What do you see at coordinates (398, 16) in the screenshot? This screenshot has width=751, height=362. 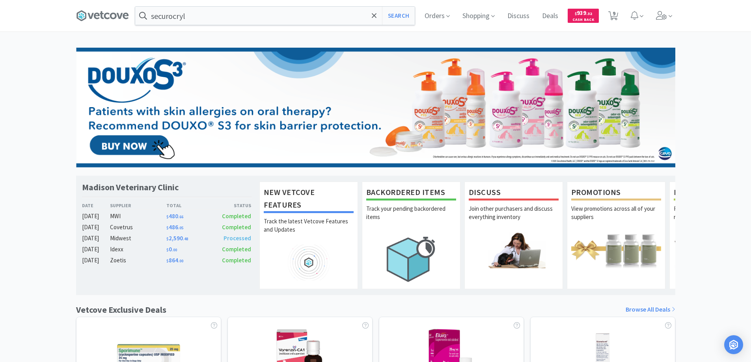 I see `button: Search` at bounding box center [398, 16].